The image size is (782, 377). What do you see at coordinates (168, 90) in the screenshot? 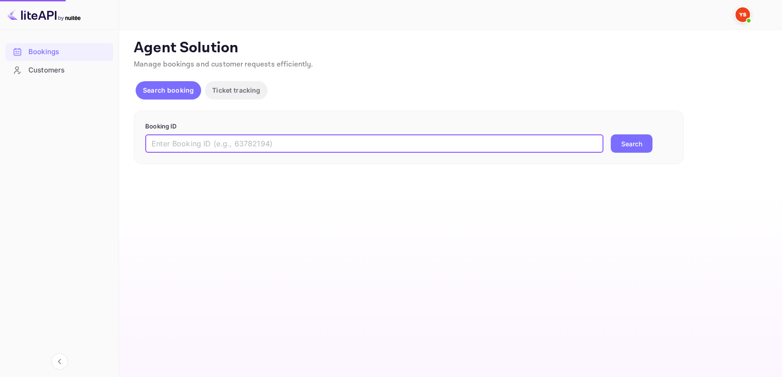
I see `p: Search booking` at bounding box center [168, 90].